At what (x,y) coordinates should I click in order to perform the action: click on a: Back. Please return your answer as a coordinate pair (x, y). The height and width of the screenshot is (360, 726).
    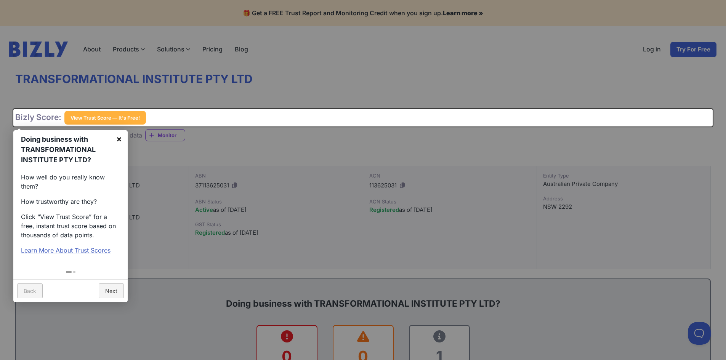
    Looking at the image, I should click on (30, 291).